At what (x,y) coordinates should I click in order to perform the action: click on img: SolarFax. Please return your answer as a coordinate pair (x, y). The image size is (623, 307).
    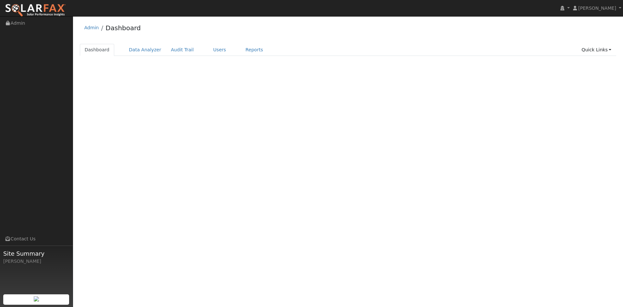
    Looking at the image, I should click on (35, 10).